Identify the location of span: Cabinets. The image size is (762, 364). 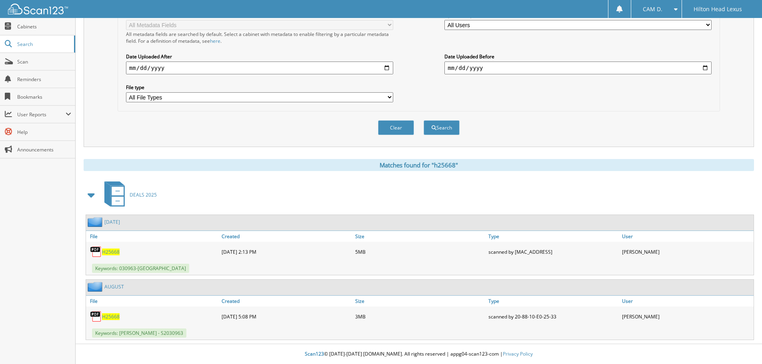
(44, 26).